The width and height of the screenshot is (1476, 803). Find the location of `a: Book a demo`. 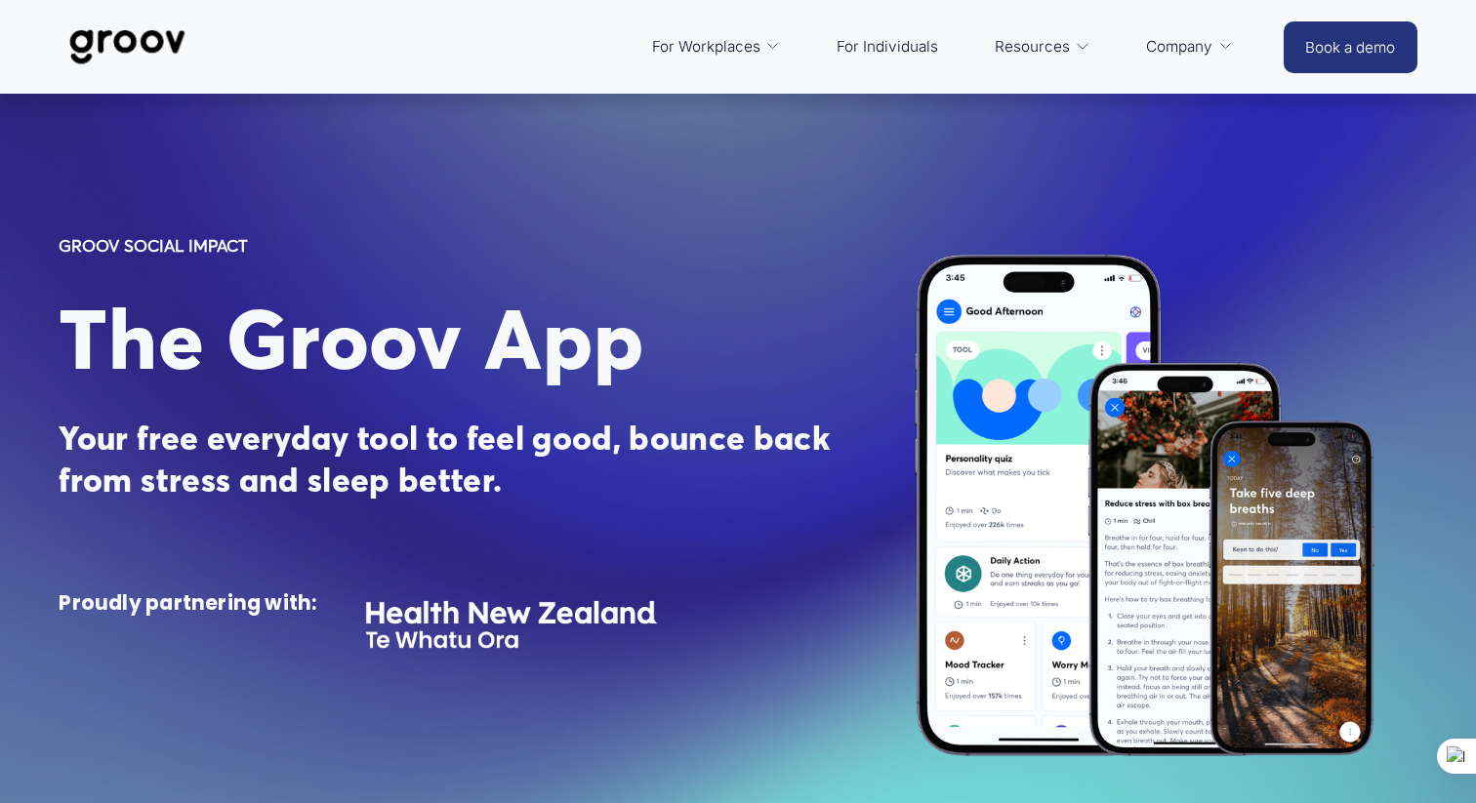

a: Book a demo is located at coordinates (1350, 47).